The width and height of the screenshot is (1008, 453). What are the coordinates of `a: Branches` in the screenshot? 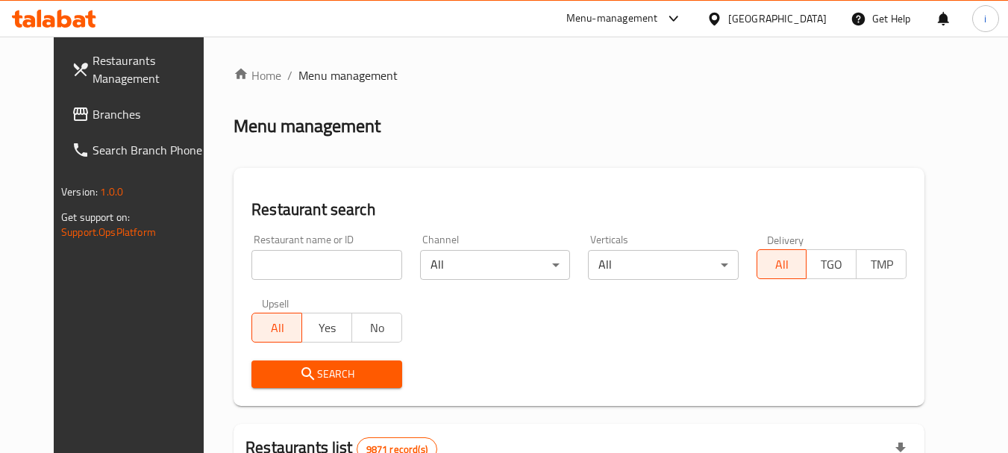 It's located at (141, 114).